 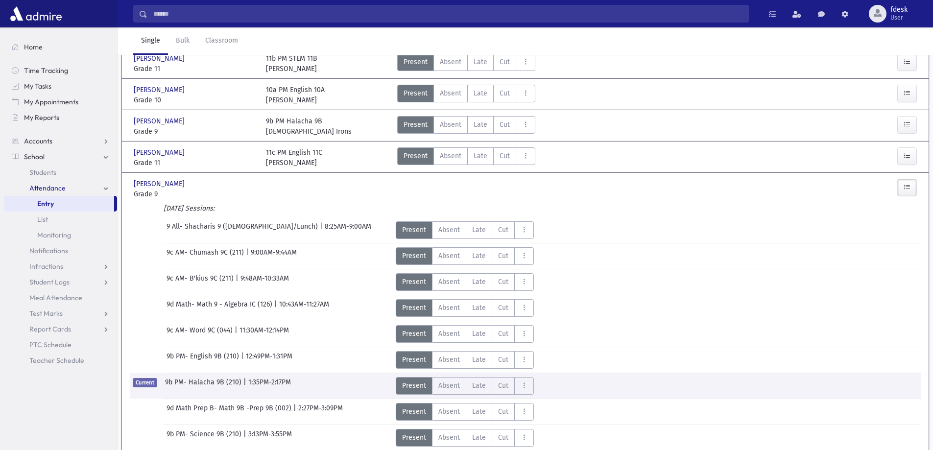 I want to click on span: Report Cards, so click(x=50, y=329).